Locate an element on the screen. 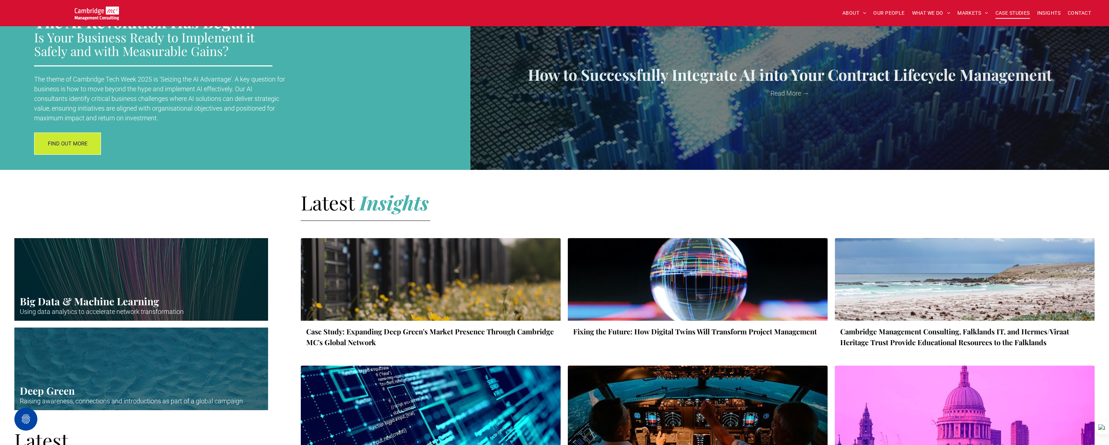 The width and height of the screenshot is (1109, 445). a: CASE STUDIES is located at coordinates (1013, 13).